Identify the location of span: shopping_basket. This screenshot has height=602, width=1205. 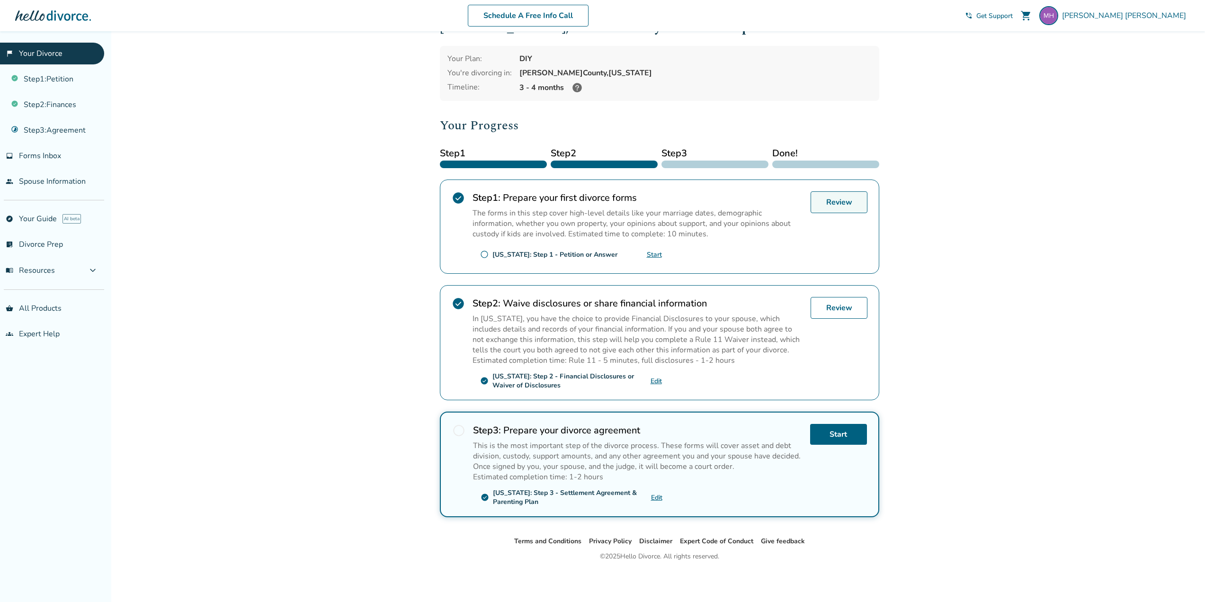
(9, 308).